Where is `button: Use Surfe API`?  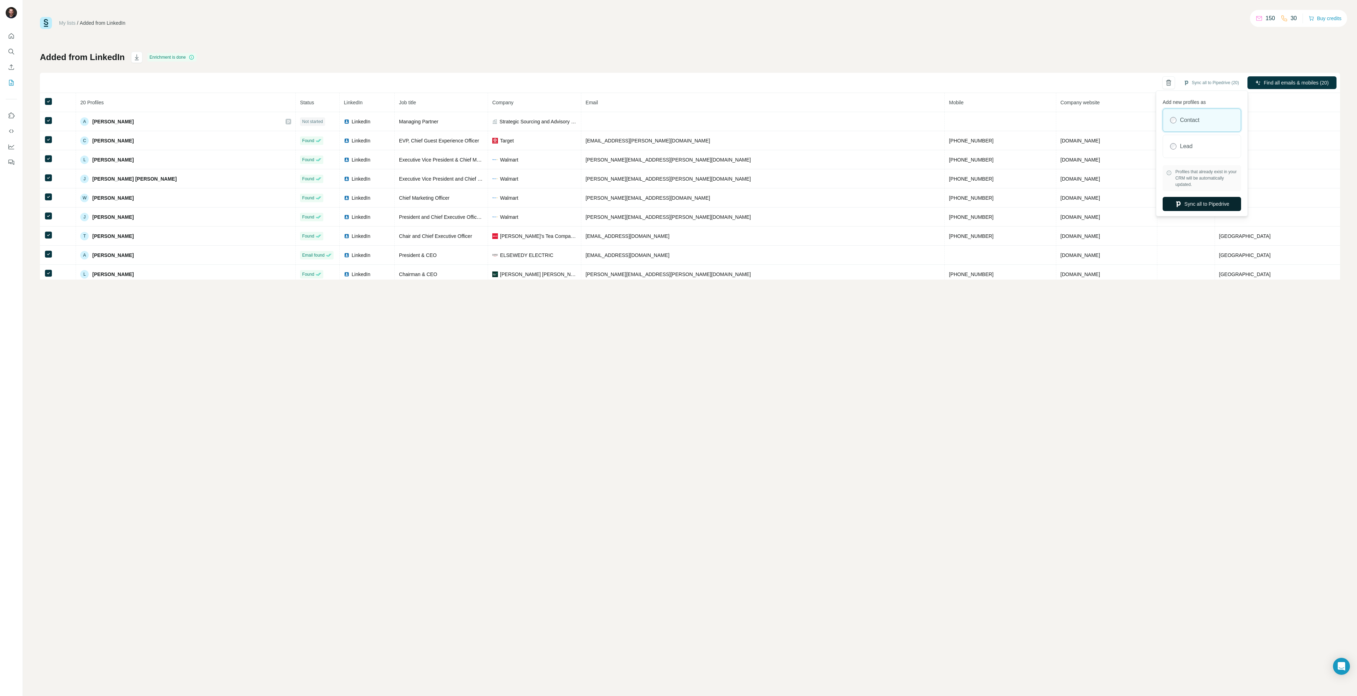 button: Use Surfe API is located at coordinates (11, 131).